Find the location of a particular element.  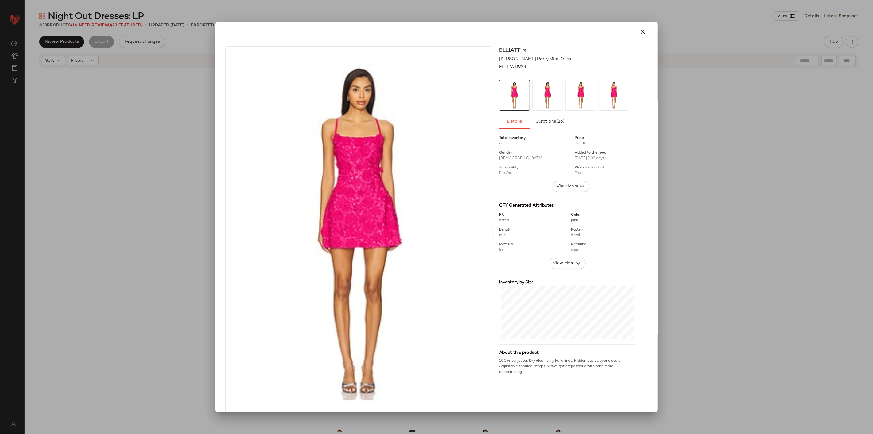

span: (16) is located at coordinates (560, 122).